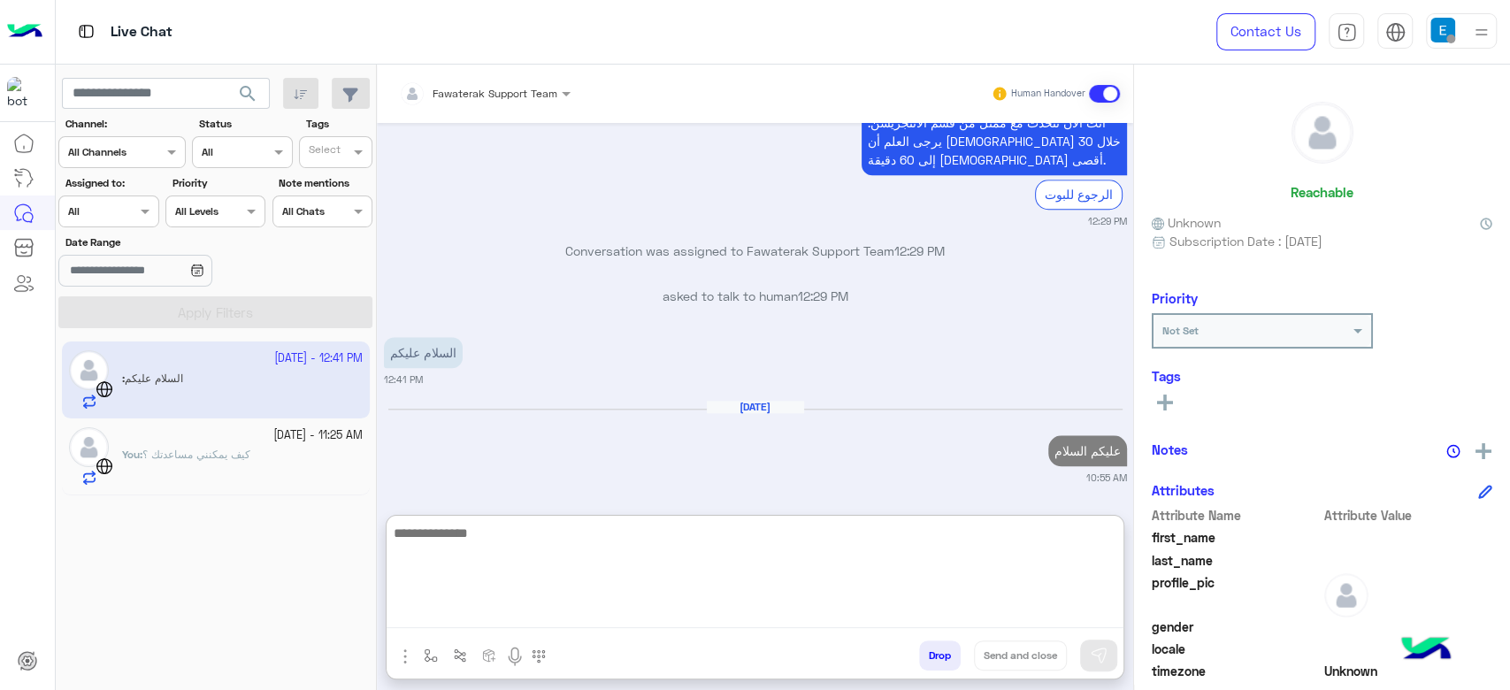 This screenshot has height=690, width=1510. I want to click on label: Date Range, so click(165, 242).